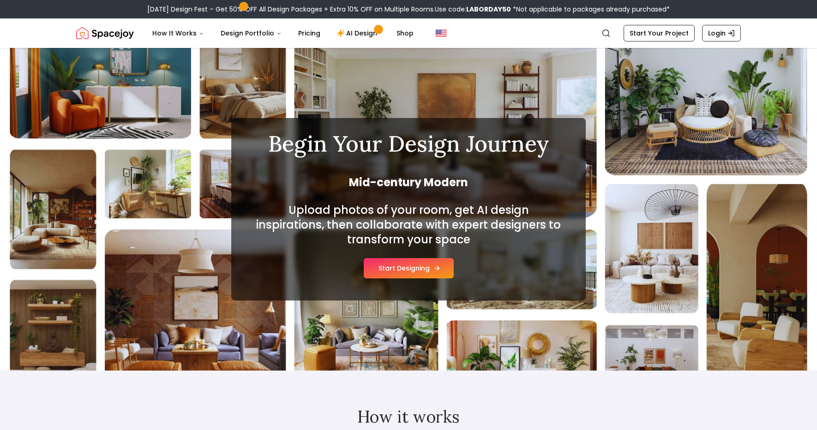  Describe the element at coordinates (659, 33) in the screenshot. I see `a: Start Your Project` at that location.